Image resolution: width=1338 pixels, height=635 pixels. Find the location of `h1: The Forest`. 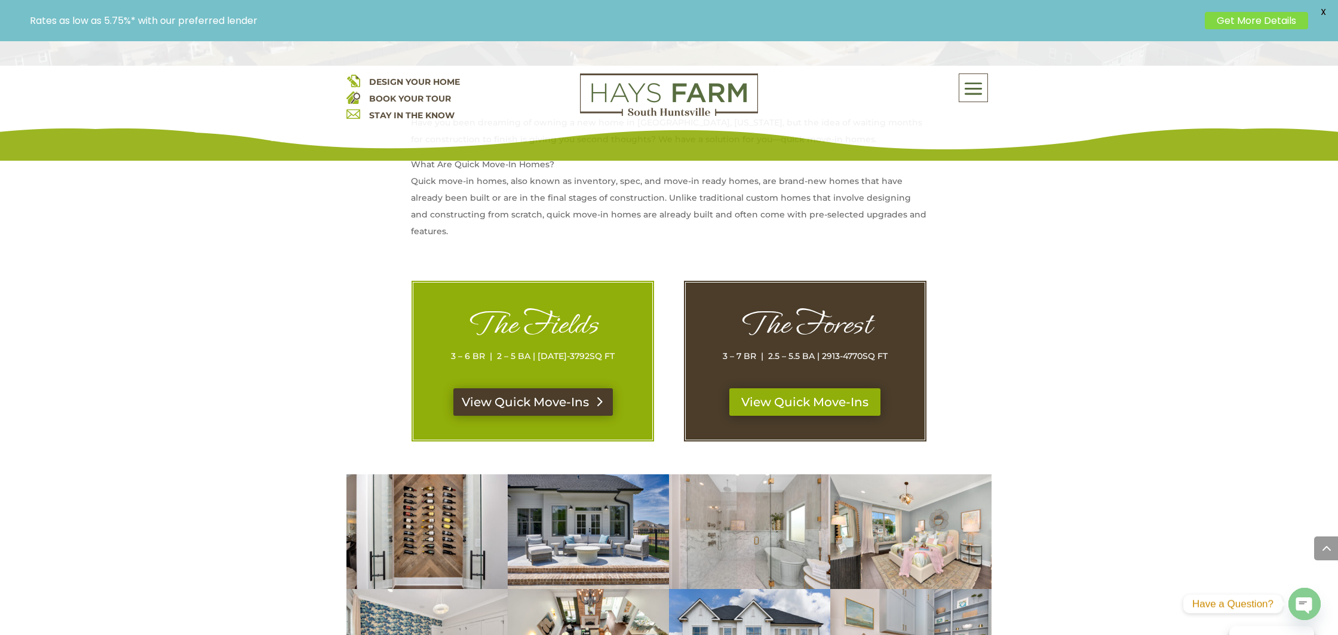

h1: The Forest is located at coordinates (805, 327).